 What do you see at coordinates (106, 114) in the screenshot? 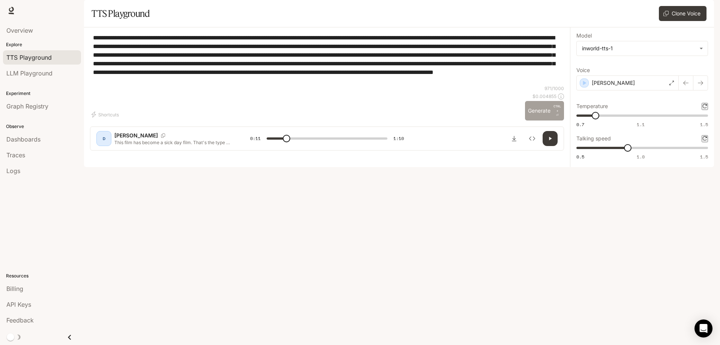
I see `button: Shortcuts` at bounding box center [106, 114].